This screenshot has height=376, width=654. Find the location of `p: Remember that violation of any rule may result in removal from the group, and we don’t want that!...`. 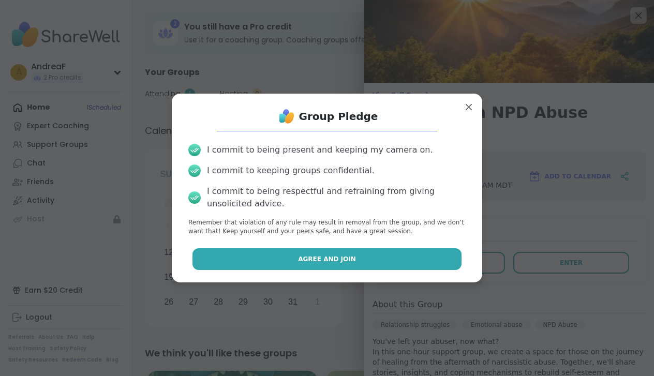

p: Remember that violation of any rule may result in removal from the group, and we don’t want that!... is located at coordinates (327, 227).